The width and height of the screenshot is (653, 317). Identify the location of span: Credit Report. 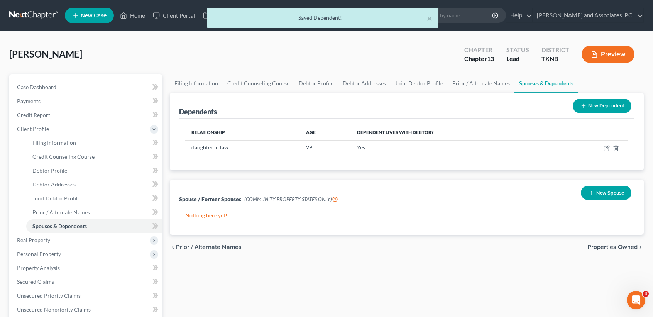
(34, 115).